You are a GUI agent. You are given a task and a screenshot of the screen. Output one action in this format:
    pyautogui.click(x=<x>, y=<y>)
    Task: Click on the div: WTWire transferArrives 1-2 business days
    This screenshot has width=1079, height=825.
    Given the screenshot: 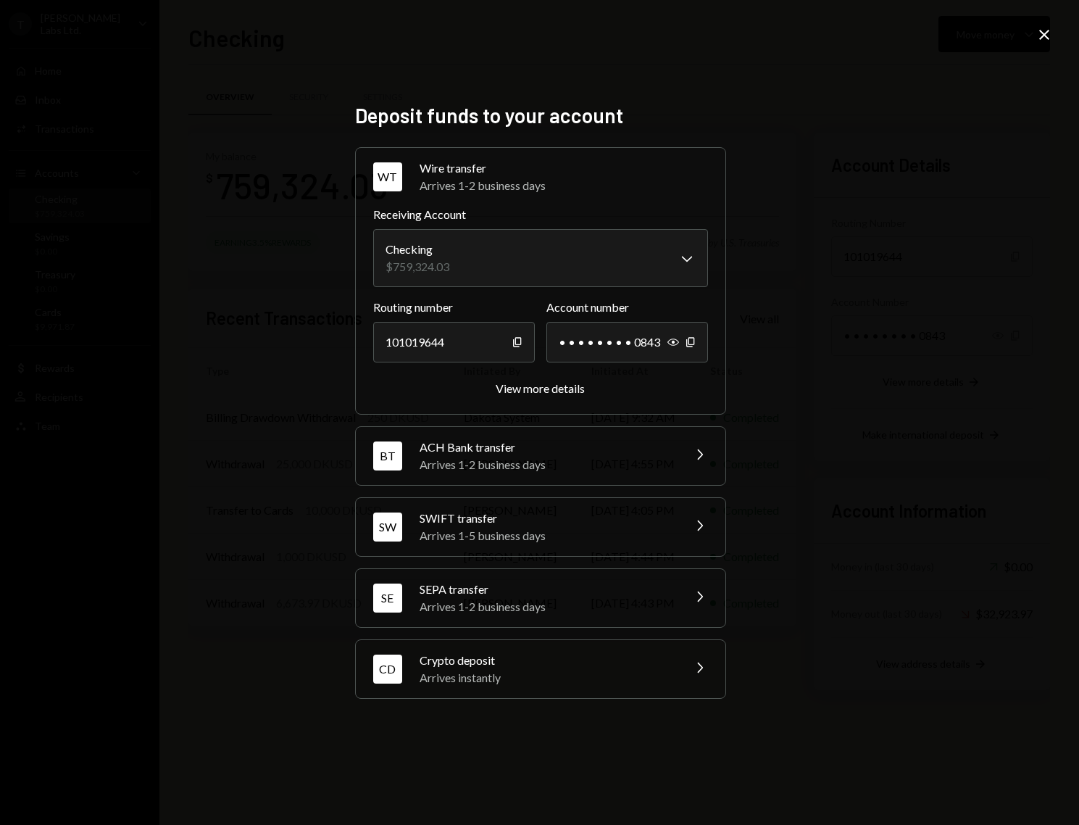 What is the action you would take?
    pyautogui.click(x=541, y=301)
    